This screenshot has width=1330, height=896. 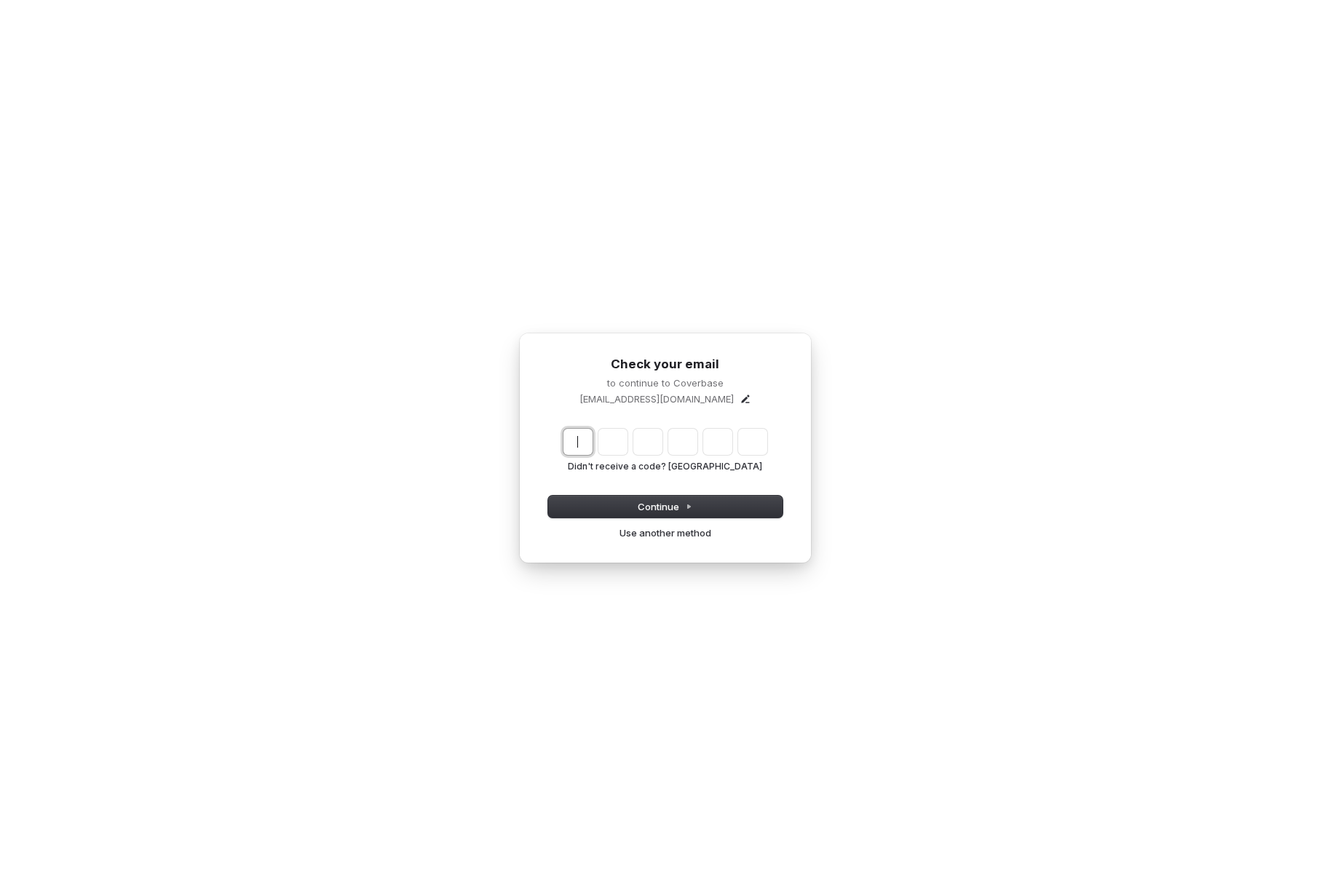 What do you see at coordinates (666, 507) in the screenshot?
I see `button: Continue` at bounding box center [666, 507].